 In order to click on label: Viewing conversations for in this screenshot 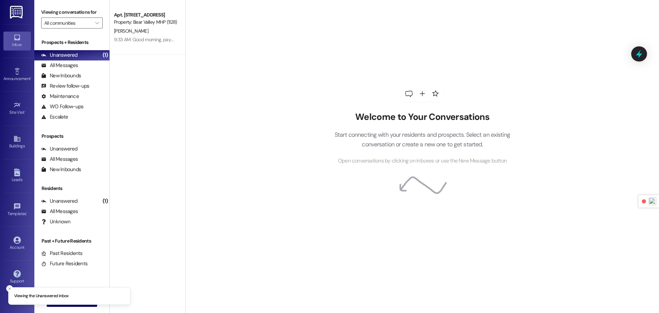, I will do `click(72, 12)`.